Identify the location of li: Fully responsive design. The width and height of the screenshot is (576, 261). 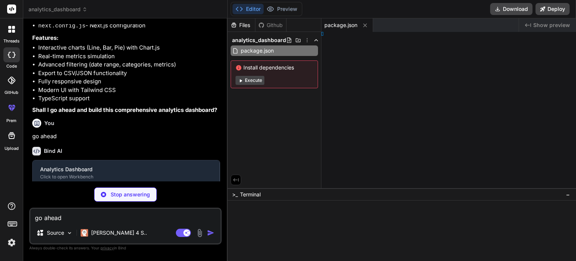
(129, 81).